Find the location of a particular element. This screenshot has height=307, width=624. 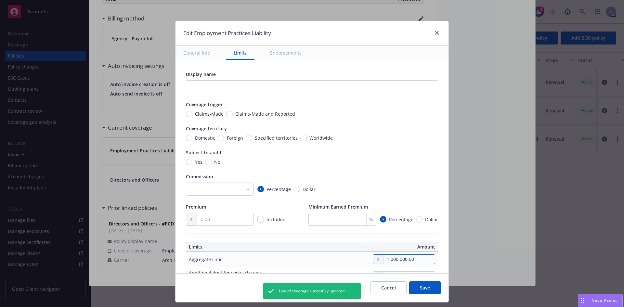

button: Limits is located at coordinates (240, 53).